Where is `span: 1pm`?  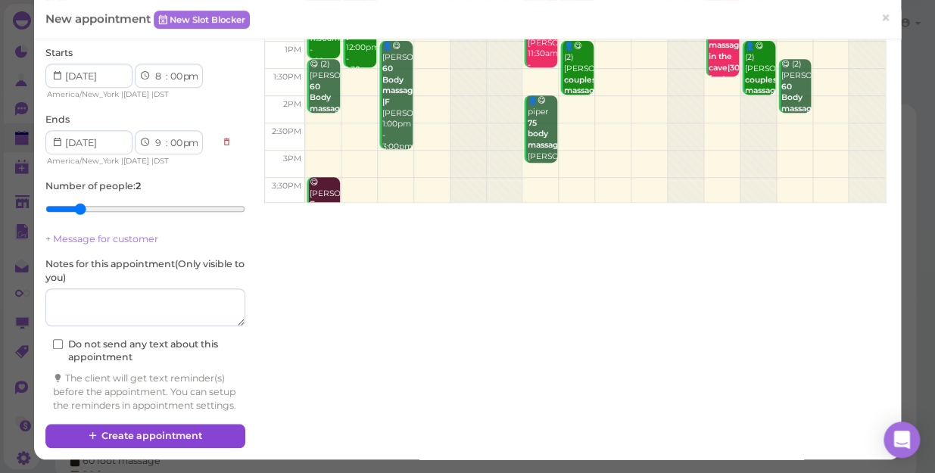 span: 1pm is located at coordinates (293, 49).